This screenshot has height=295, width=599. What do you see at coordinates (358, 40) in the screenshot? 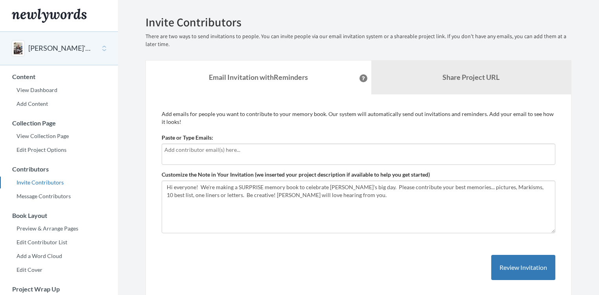
I see `p: There are two ways to send invitations to people. You can invite people via our email invitation ...` at bounding box center [358, 40].